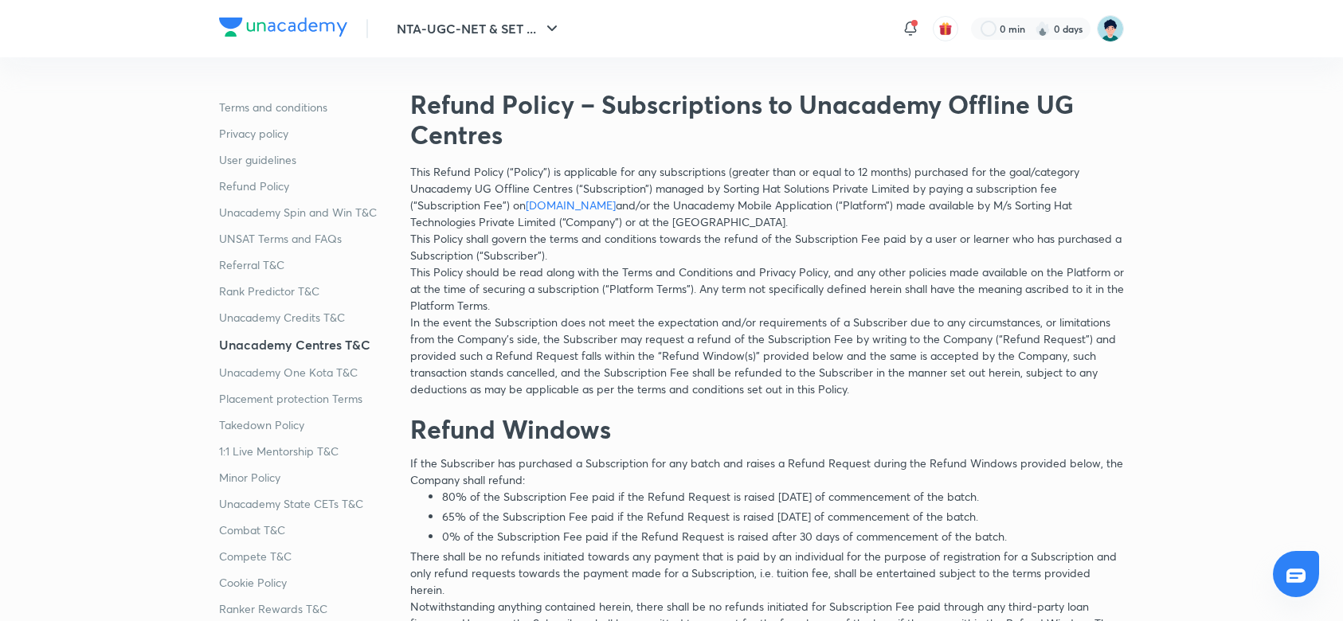 This screenshot has width=1343, height=621. What do you see at coordinates (308, 398) in the screenshot?
I see `a: Placement protection Terms` at bounding box center [308, 398].